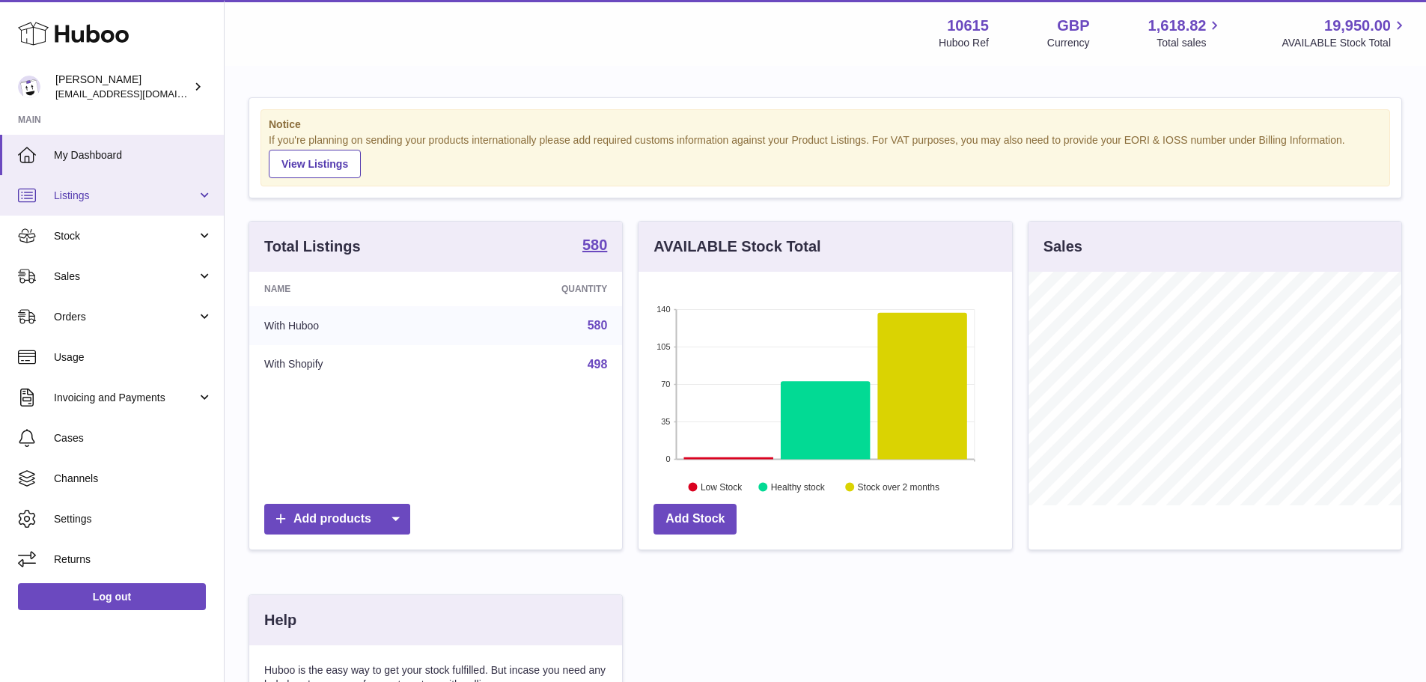  What do you see at coordinates (1073, 25) in the screenshot?
I see `strong: GBP` at bounding box center [1073, 25].